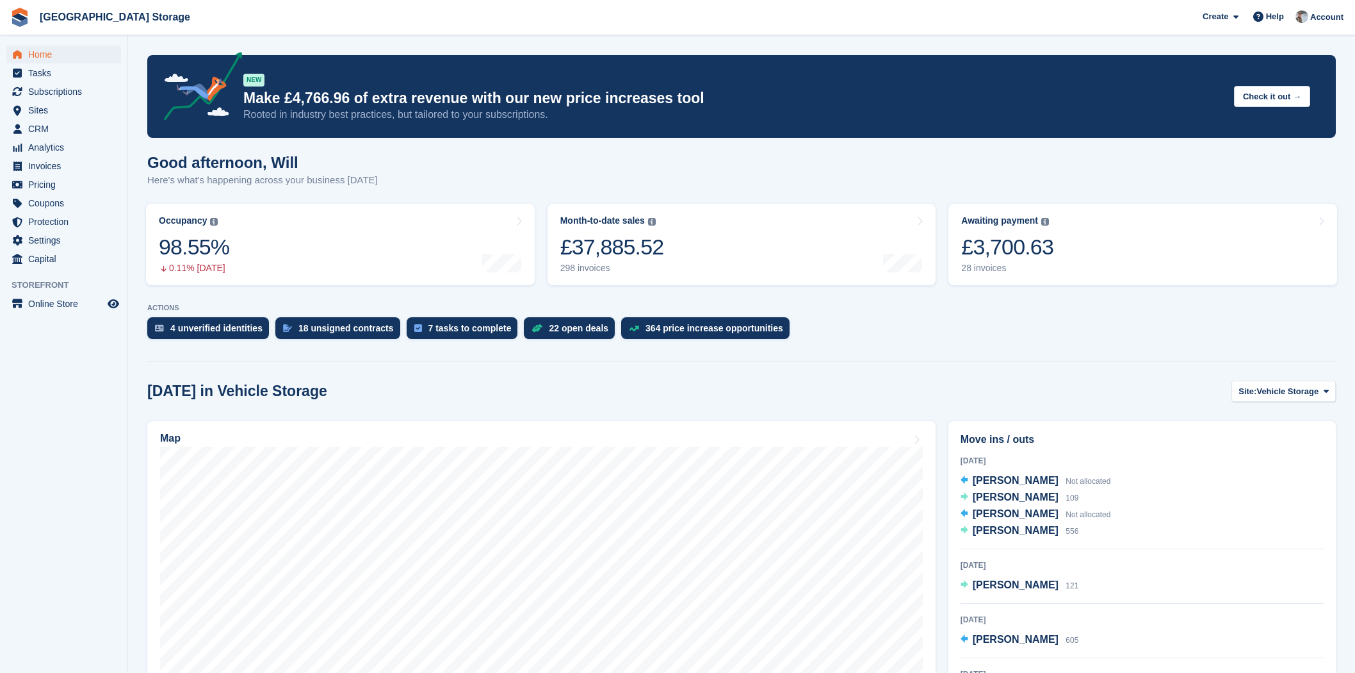  I want to click on img: Will Strivens, so click(1302, 17).